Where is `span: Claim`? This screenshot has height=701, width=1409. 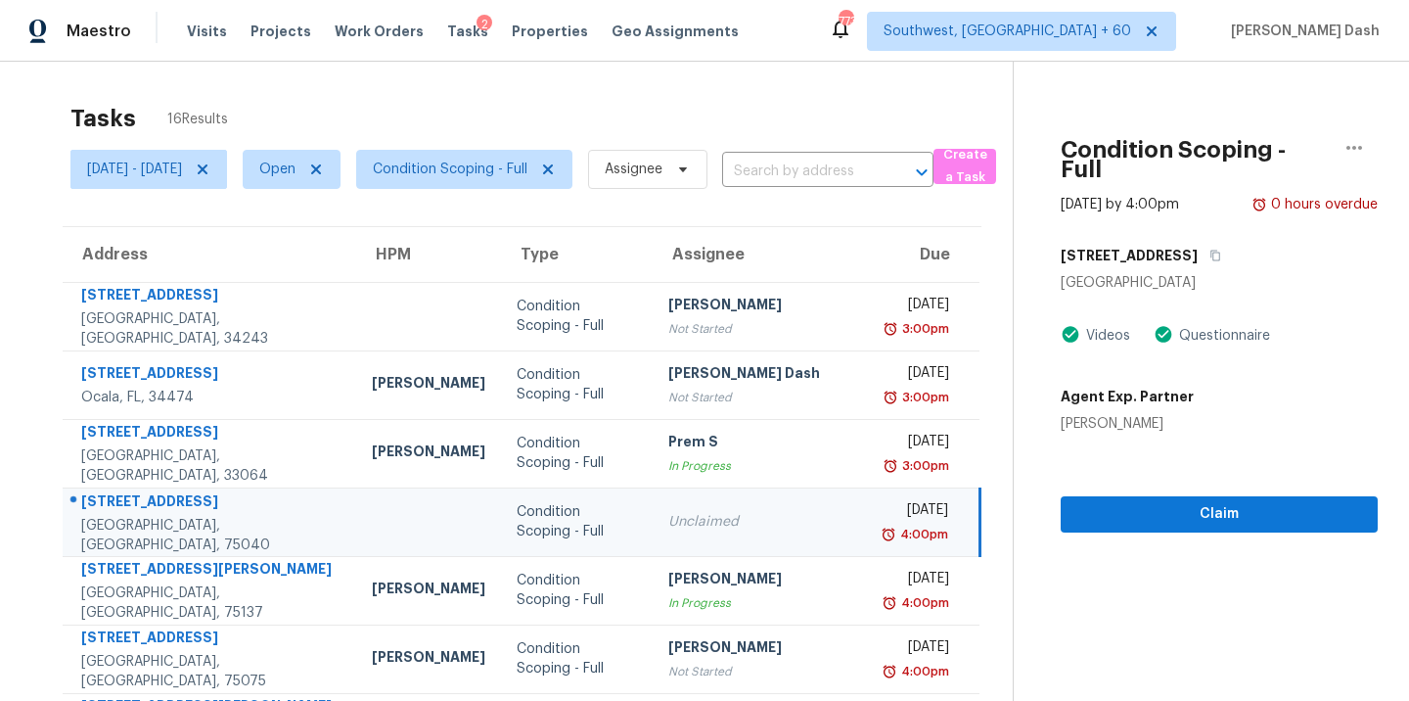
span: Claim is located at coordinates (1219, 514).